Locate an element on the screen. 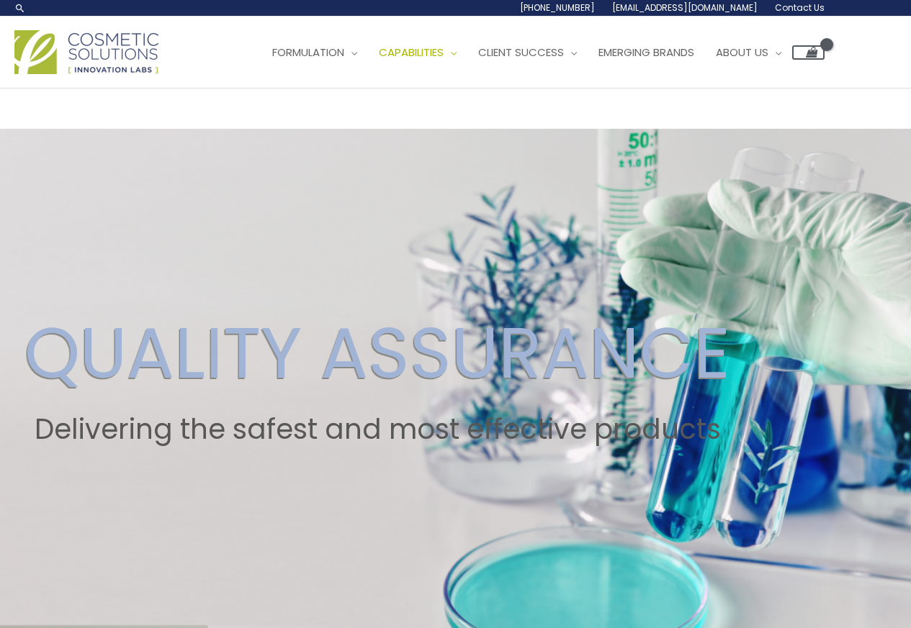  nav: Site Navigation is located at coordinates (537, 53).